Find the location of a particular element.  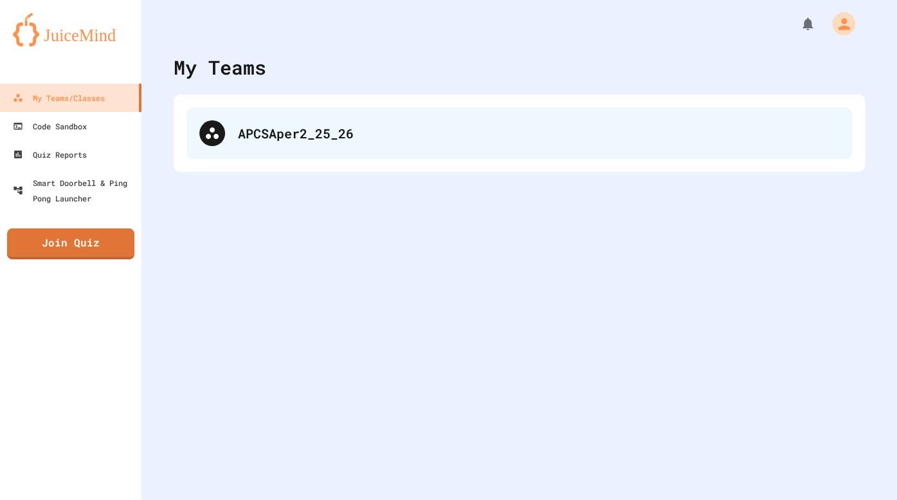

div: My Account is located at coordinates (839, 24).